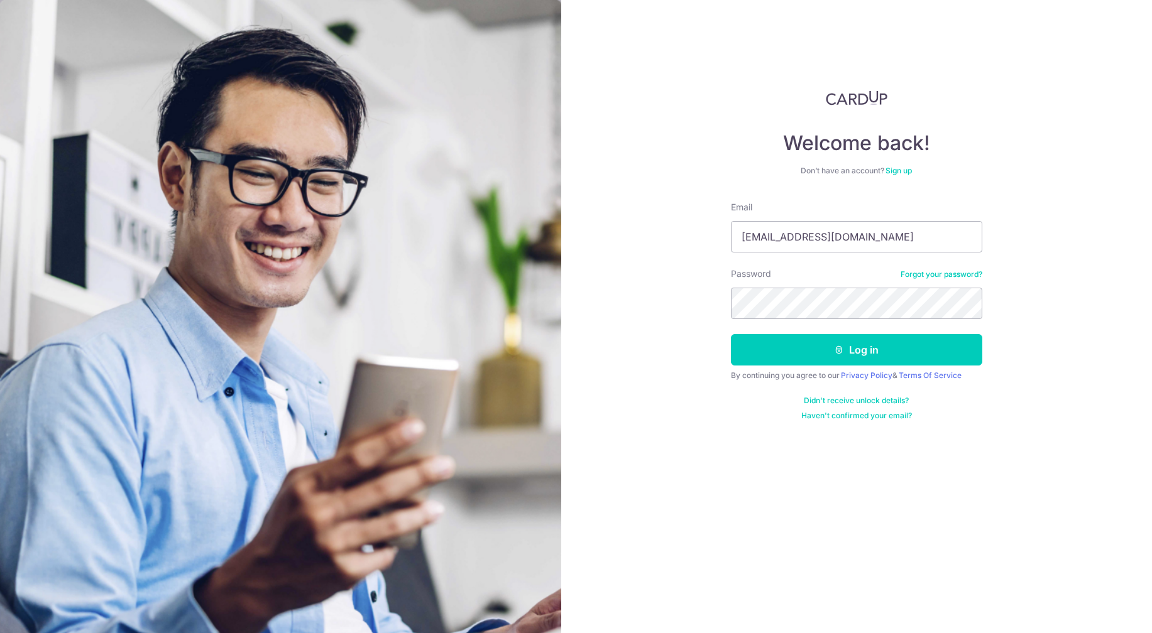 The height and width of the screenshot is (633, 1152). I want to click on a: Terms Of Service, so click(930, 375).